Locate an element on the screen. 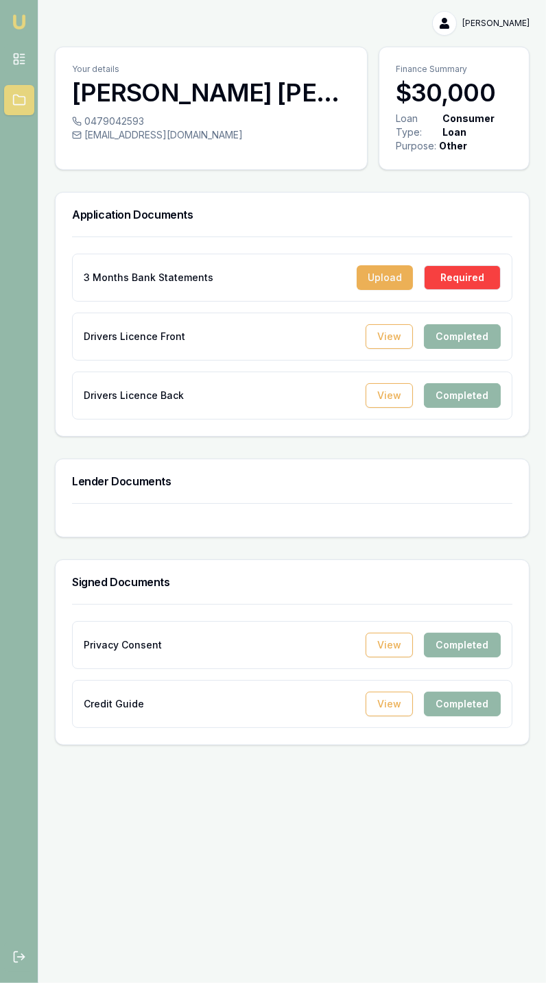  div: Loan Type: is located at coordinates (418, 125).